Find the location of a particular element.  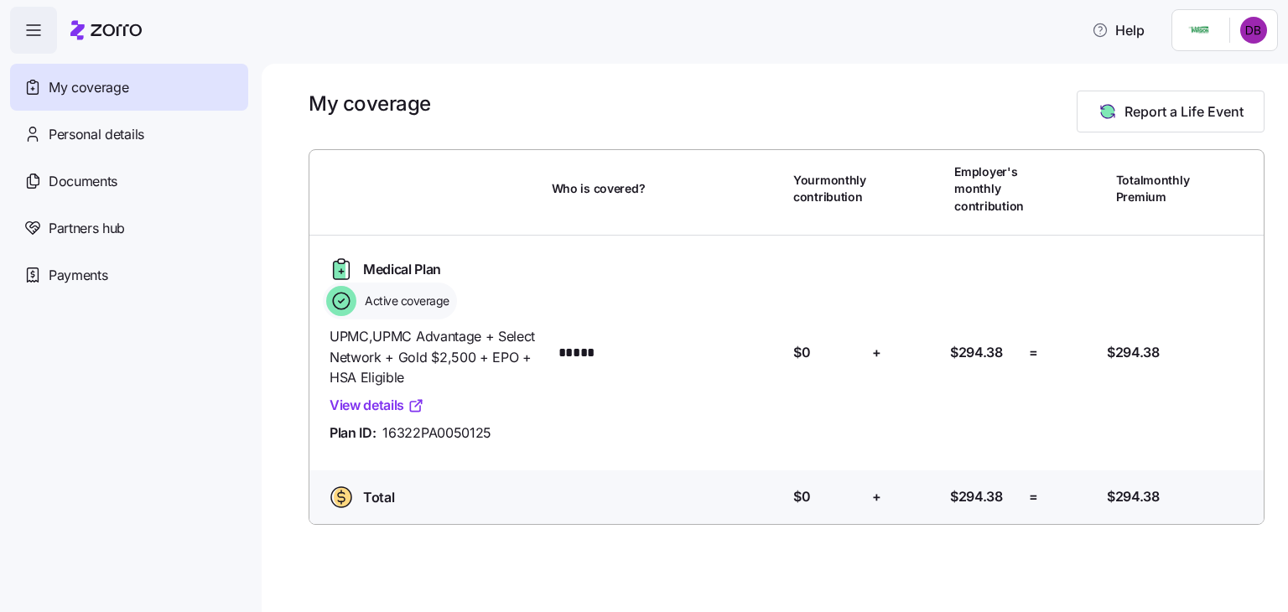

span: Who is covered? is located at coordinates (599, 189).